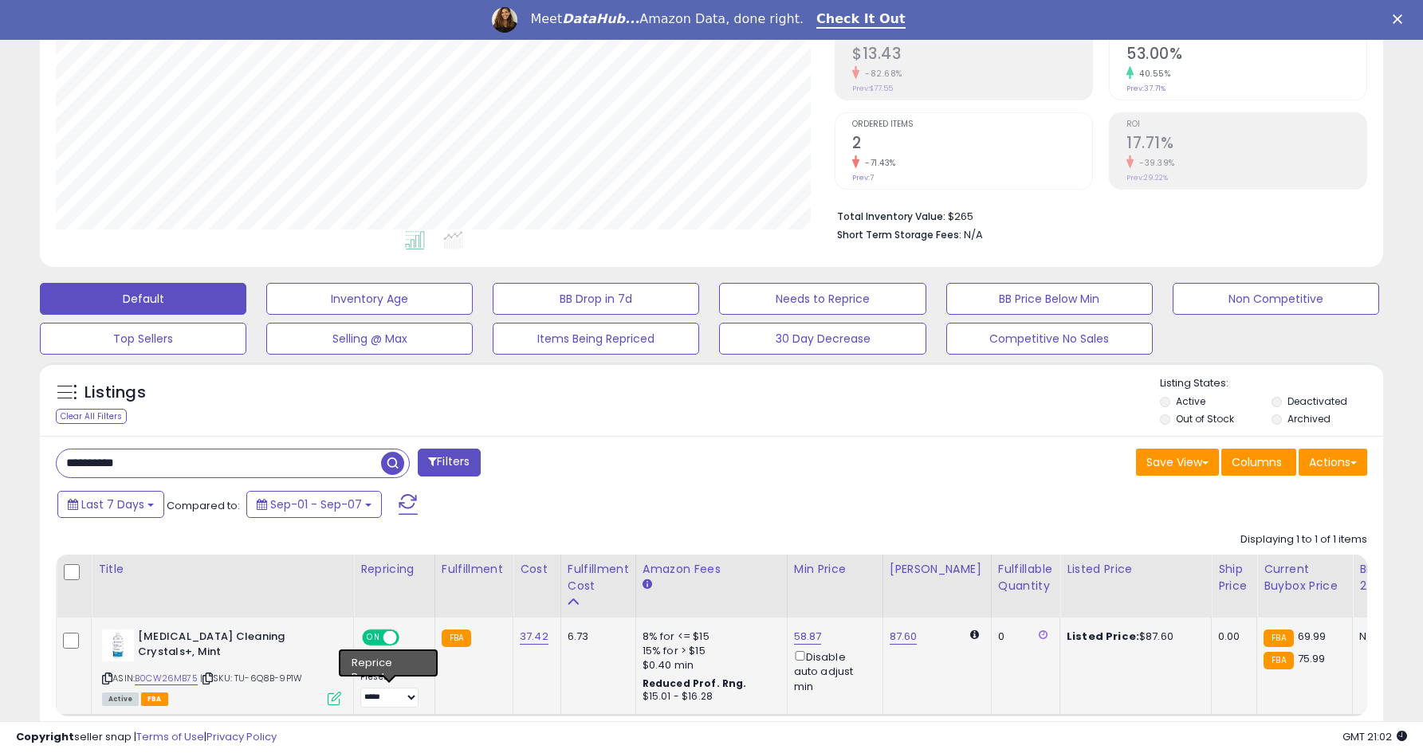 The width and height of the screenshot is (1423, 753). I want to click on div: Repricing, so click(394, 569).